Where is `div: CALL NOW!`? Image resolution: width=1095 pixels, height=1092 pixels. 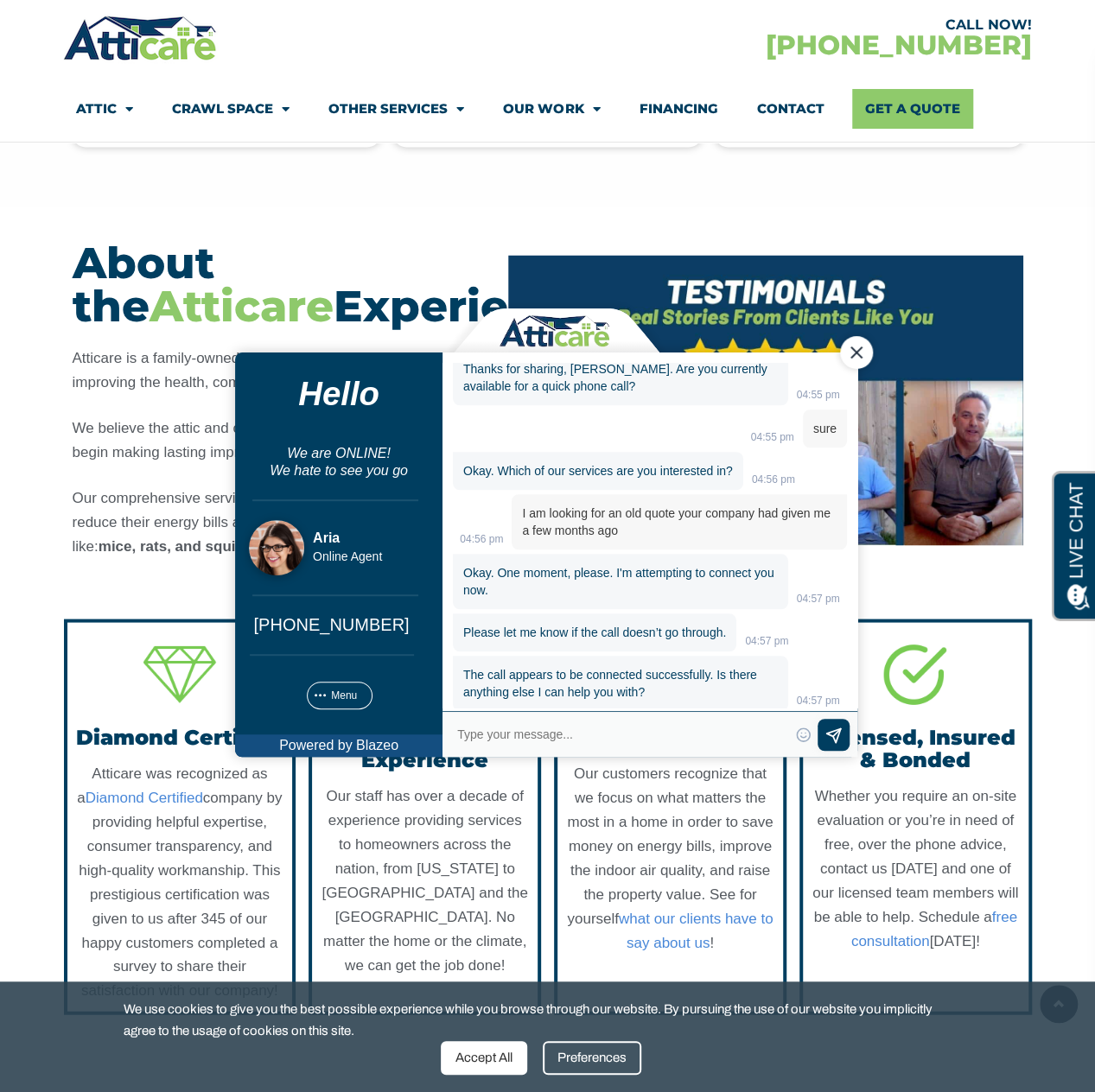 div: CALL NOW! is located at coordinates (789, 25).